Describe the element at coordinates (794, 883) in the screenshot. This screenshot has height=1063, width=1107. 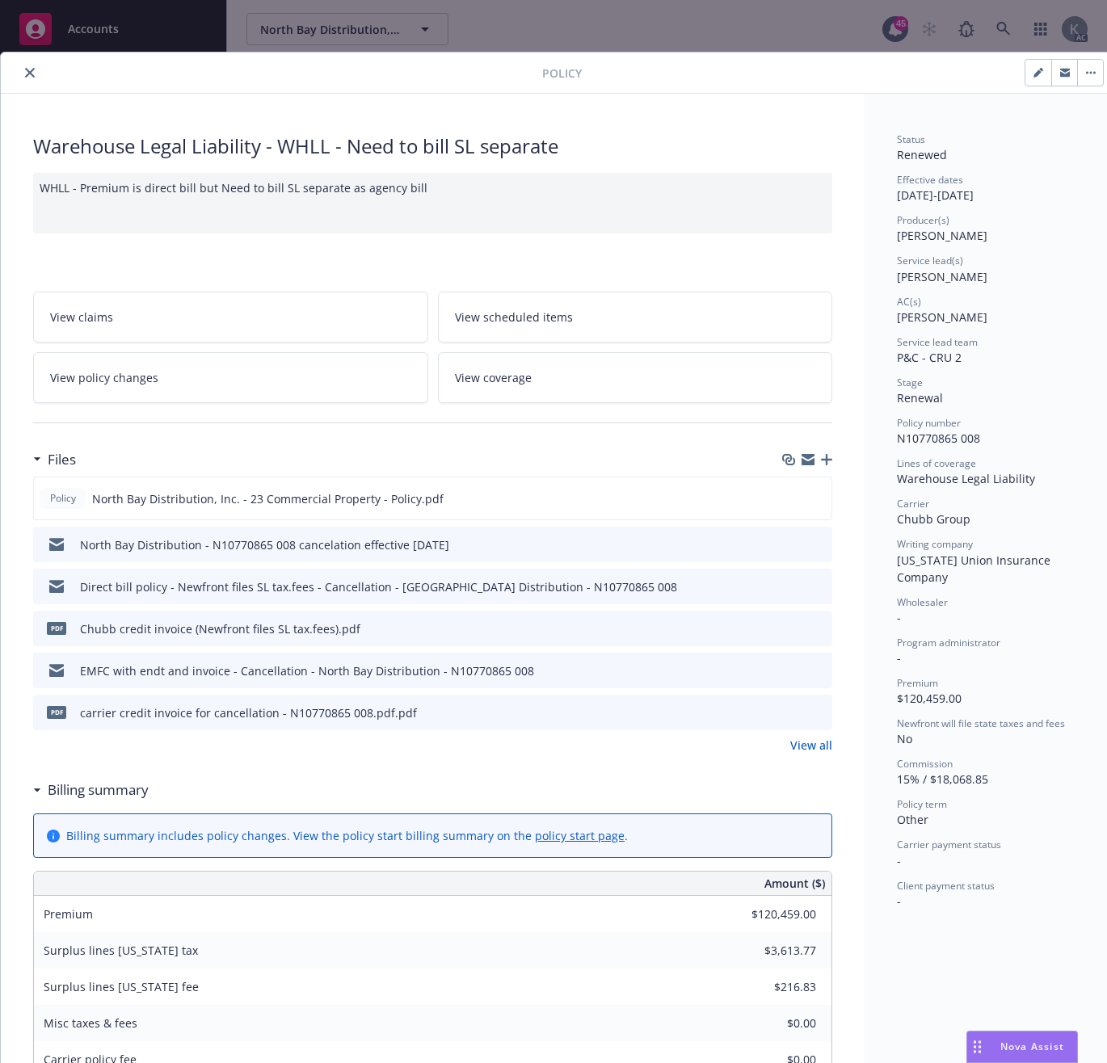
I see `span: Amount ($)` at that location.